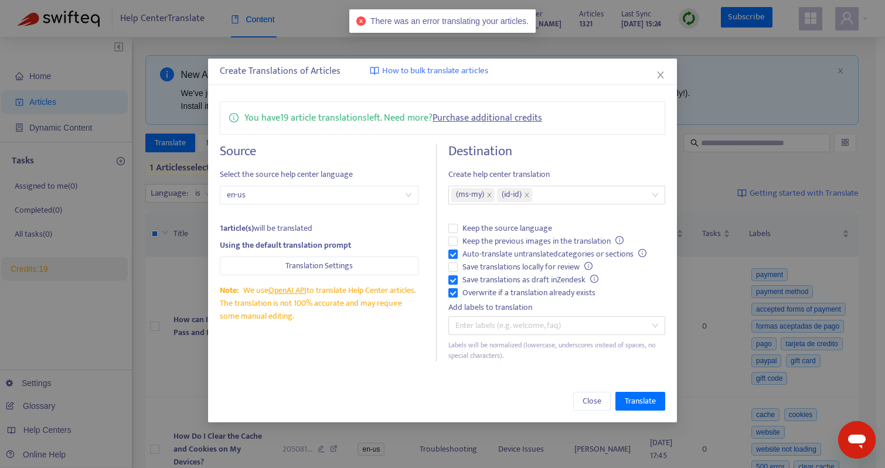  Describe the element at coordinates (319, 229) in the screenshot. I see `div: will be translated` at that location.